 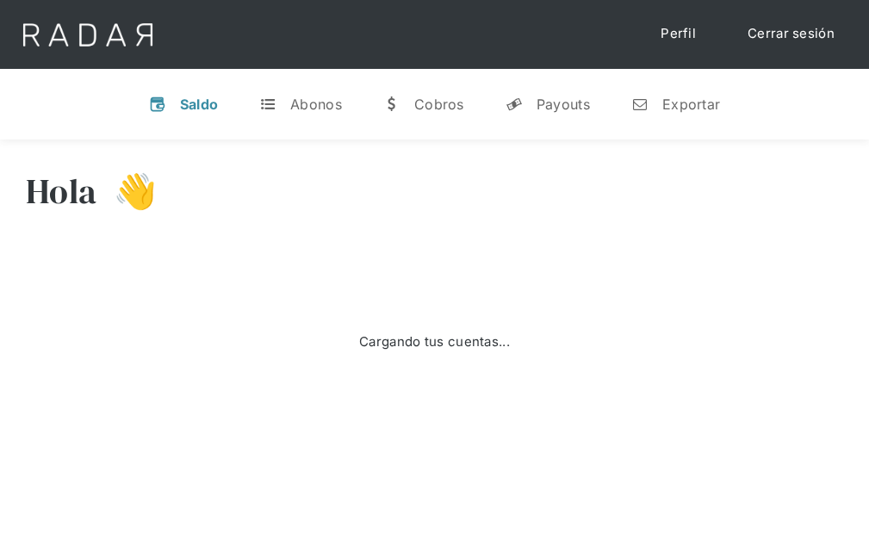 What do you see at coordinates (514, 104) in the screenshot?
I see `div: y` at bounding box center [514, 104].